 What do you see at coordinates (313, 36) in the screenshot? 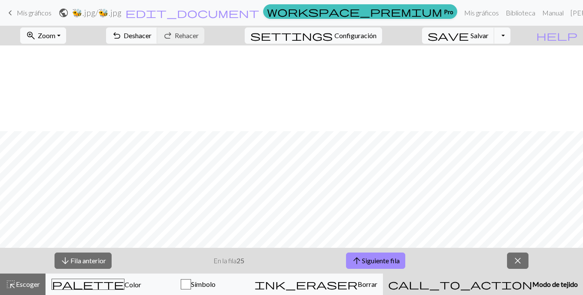
I see `button: ConfiguraciónConfiguración` at bounding box center [313, 36].